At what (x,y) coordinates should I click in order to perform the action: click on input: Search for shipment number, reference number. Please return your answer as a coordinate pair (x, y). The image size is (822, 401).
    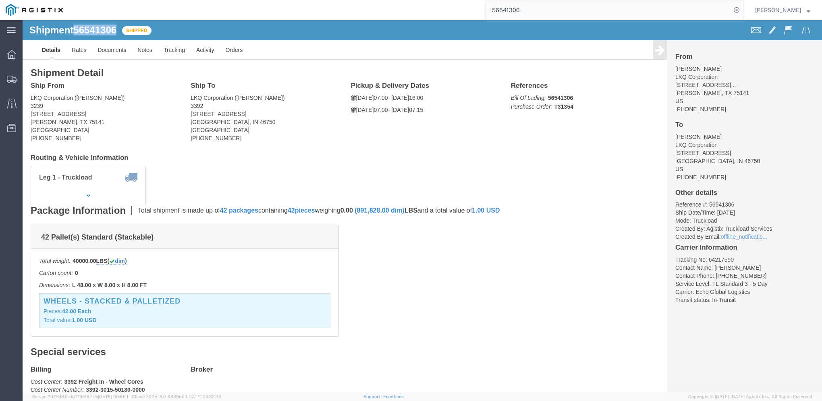
    Looking at the image, I should click on (609, 10).